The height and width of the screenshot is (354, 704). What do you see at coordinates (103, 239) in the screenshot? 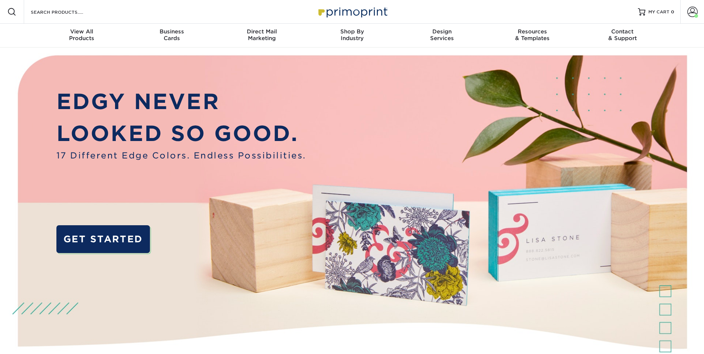
I see `a: GET STARTED` at bounding box center [103, 239].